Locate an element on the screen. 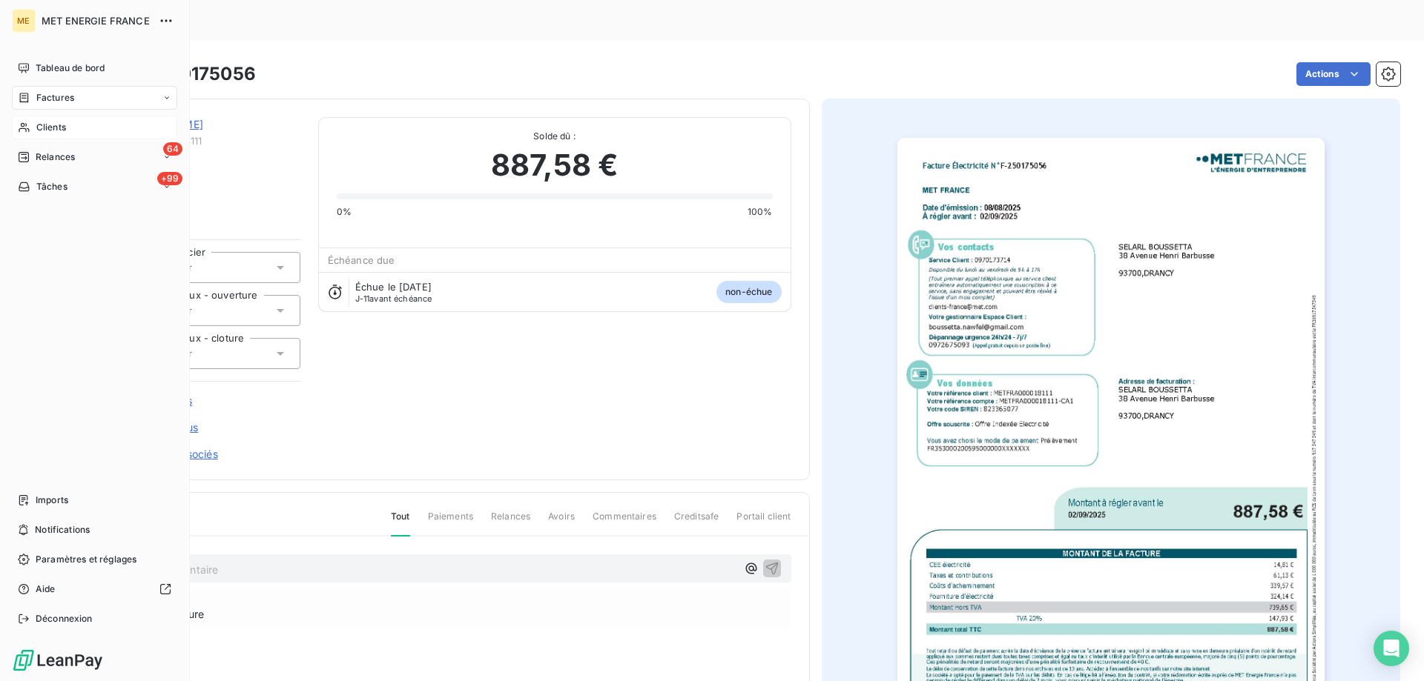 The height and width of the screenshot is (681, 1424). span: Échéance due is located at coordinates (361, 260).